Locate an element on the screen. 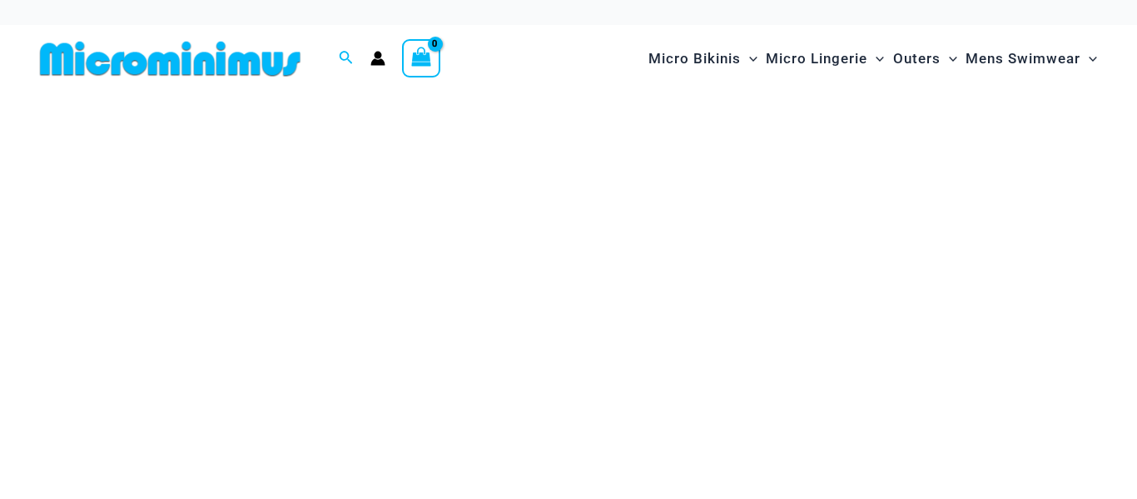 The width and height of the screenshot is (1137, 499). a: View Shopping Cart, empty is located at coordinates (421, 58).